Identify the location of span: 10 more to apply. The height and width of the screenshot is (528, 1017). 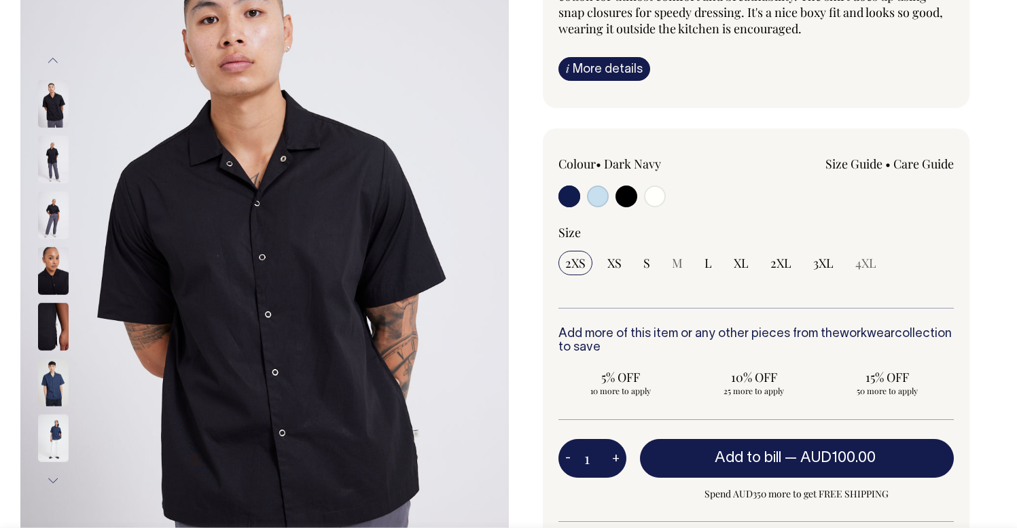
(621, 391).